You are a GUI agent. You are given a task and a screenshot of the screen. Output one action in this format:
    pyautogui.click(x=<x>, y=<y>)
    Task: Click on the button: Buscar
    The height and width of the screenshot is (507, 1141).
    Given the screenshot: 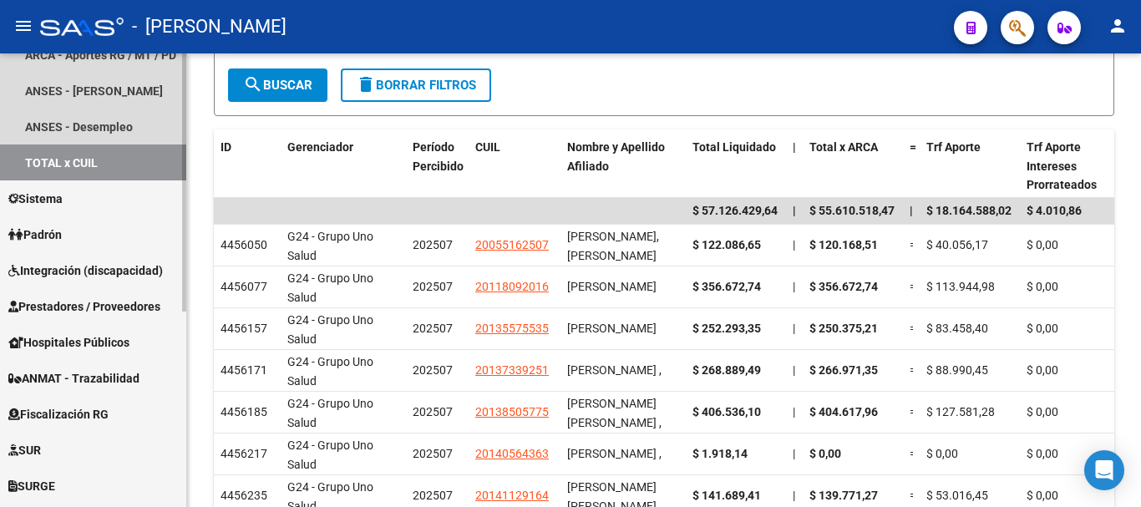 What is the action you would take?
    pyautogui.click(x=277, y=85)
    